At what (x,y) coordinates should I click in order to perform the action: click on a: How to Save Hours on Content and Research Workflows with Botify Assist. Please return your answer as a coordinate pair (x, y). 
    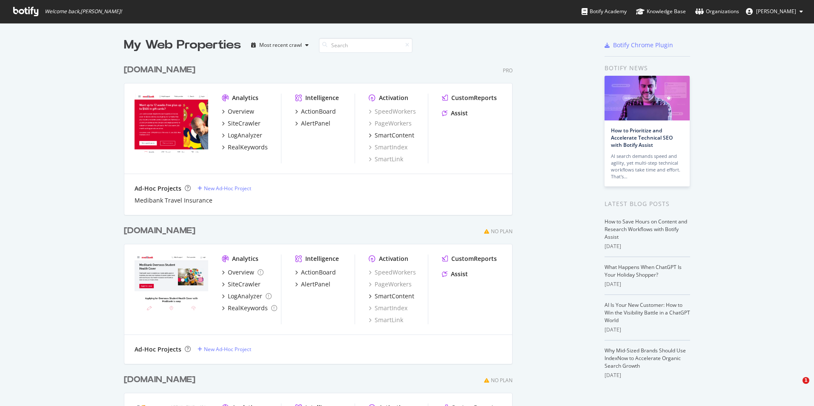
    Looking at the image, I should click on (646, 229).